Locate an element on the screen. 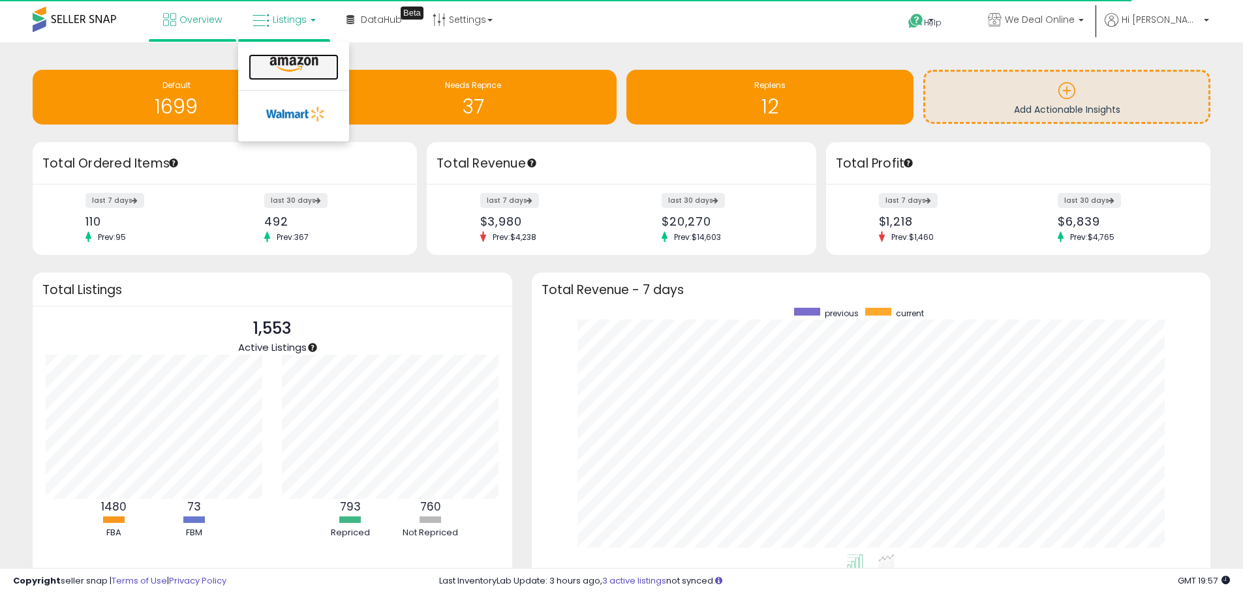 This screenshot has width=1243, height=594. a: Help is located at coordinates (932, 23).